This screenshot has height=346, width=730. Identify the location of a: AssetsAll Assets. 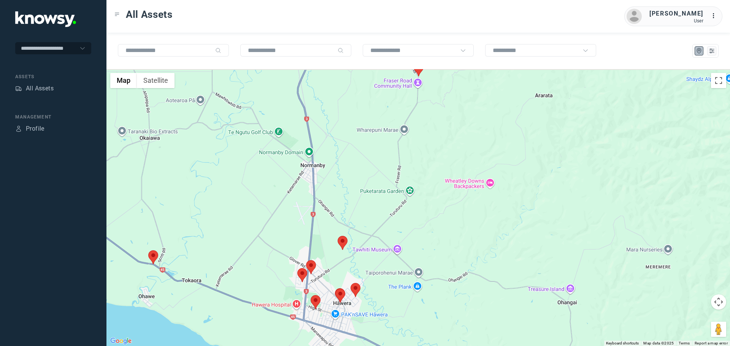
(34, 89).